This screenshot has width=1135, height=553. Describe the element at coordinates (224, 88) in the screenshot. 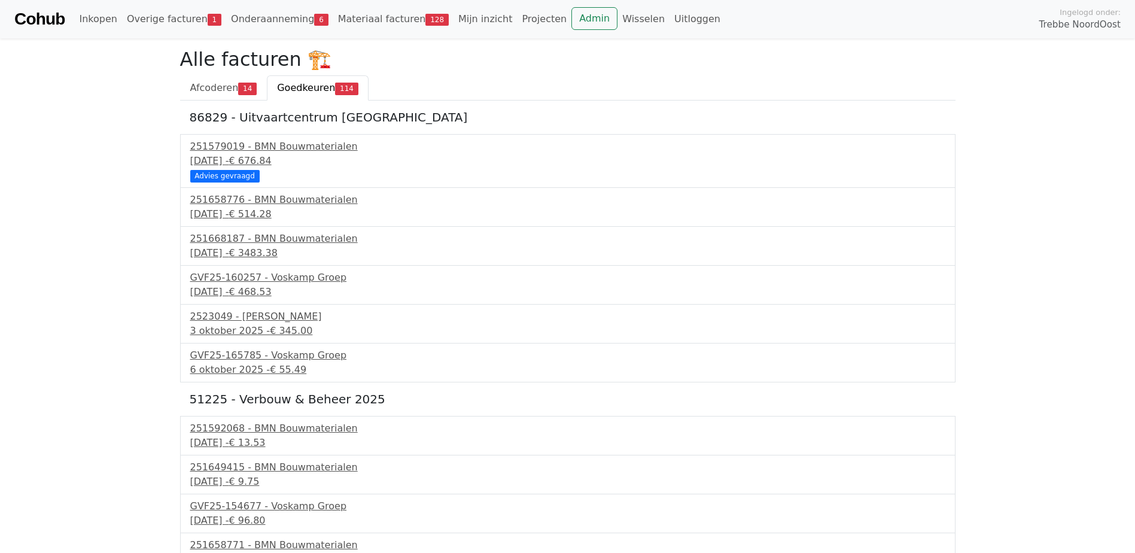

I see `a: Afcoderen14` at that location.